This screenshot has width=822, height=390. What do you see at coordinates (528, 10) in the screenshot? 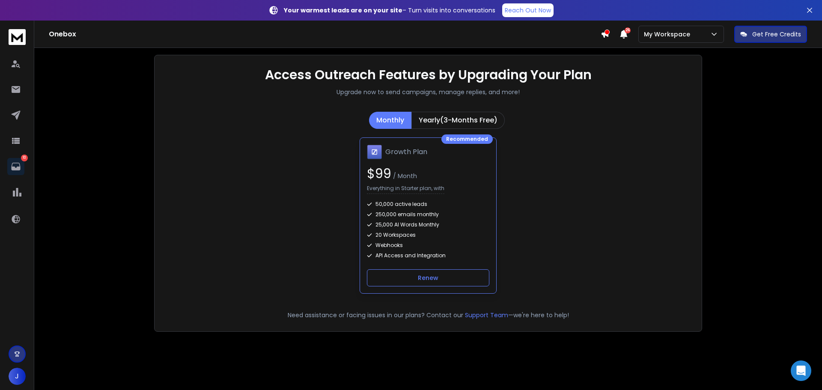
I see `a: Reach Out Now` at bounding box center [528, 10].